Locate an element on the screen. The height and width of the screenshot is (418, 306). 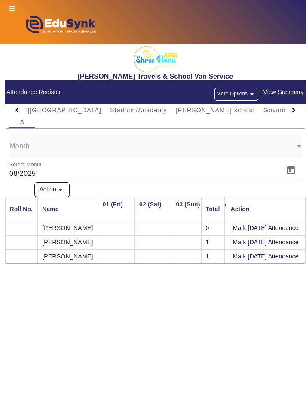
mat-header-cell: Action is located at coordinates (266, 209).